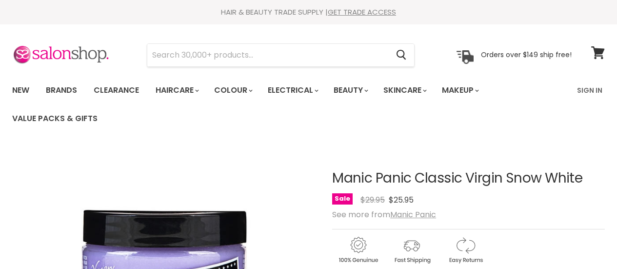 This screenshot has height=269, width=617. I want to click on a: Electrical, so click(292, 90).